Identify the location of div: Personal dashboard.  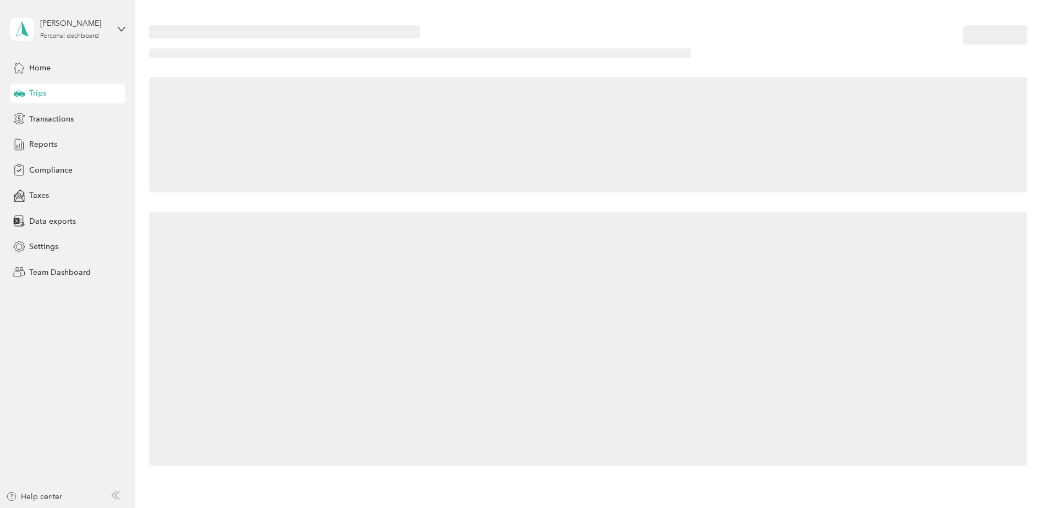
(69, 36).